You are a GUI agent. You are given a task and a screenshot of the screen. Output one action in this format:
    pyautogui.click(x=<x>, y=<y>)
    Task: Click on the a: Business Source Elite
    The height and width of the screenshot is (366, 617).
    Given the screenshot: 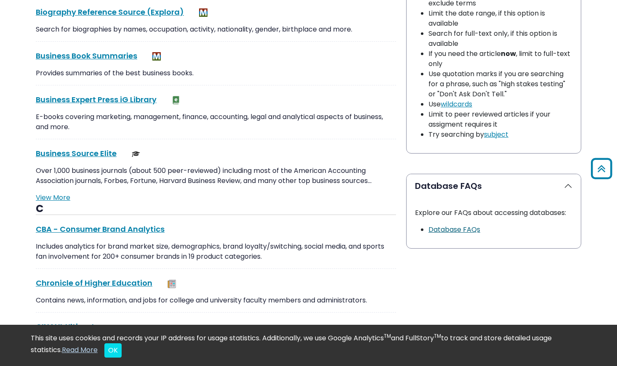 What is the action you would take?
    pyautogui.click(x=76, y=153)
    